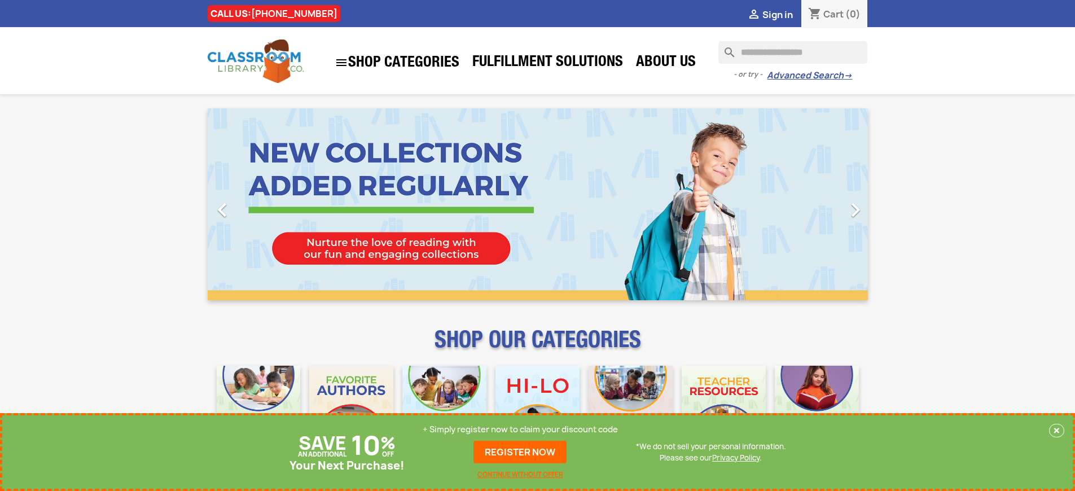 The height and width of the screenshot is (491, 1075). Describe the element at coordinates (257, 204) in the screenshot. I see `a: Previous` at that location.